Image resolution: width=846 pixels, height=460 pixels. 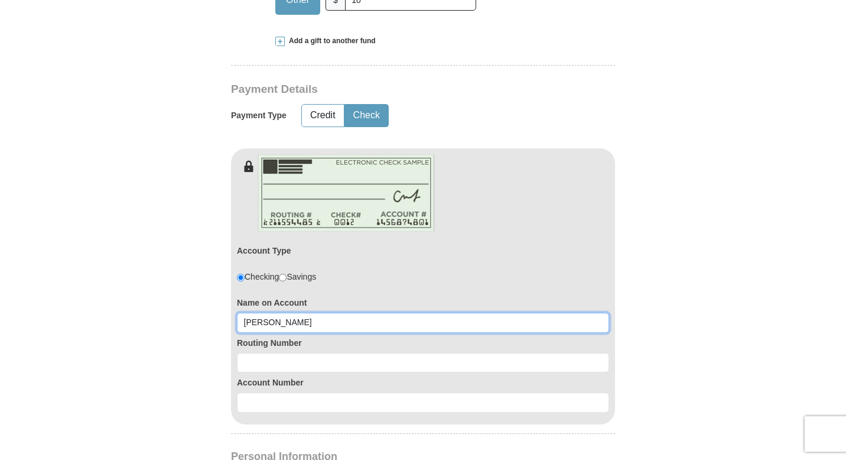 I want to click on button: Credit, so click(x=322, y=115).